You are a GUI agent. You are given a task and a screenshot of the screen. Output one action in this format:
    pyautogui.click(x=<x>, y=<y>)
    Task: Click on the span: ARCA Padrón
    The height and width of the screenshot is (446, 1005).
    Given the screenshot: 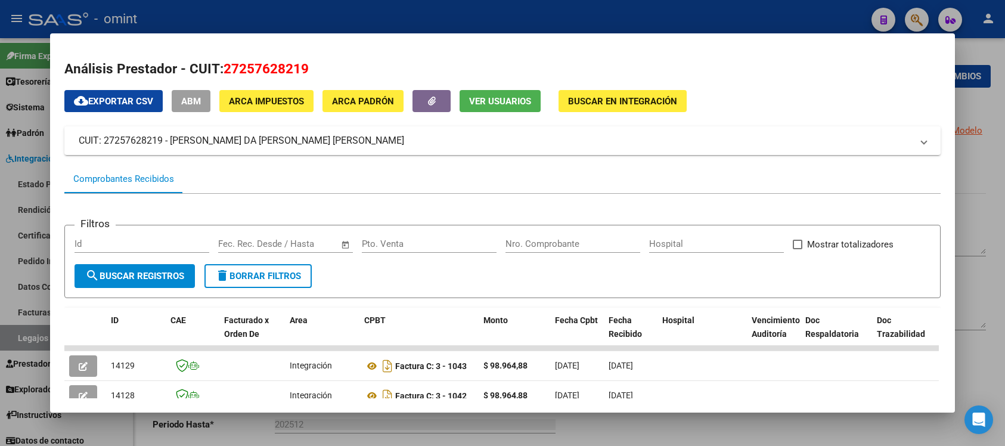 What is the action you would take?
    pyautogui.click(x=363, y=101)
    